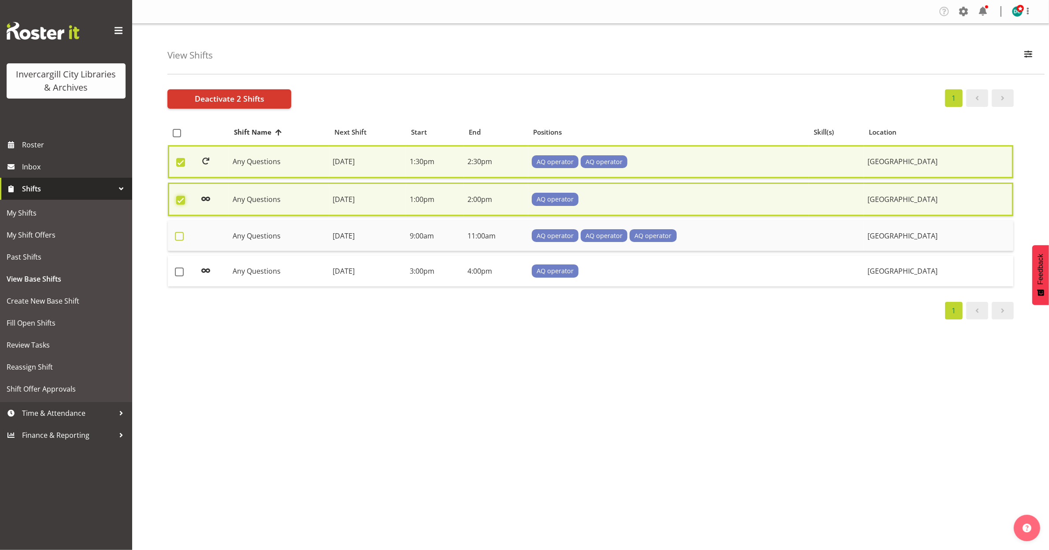  Describe the element at coordinates (1040, 270) in the screenshot. I see `span: Feedback` at that location.